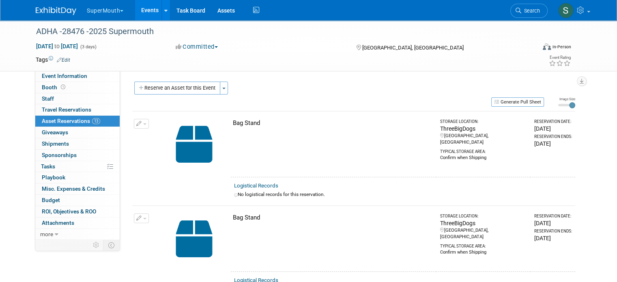 This screenshot has height=282, width=617. I want to click on span: Booth, so click(54, 87).